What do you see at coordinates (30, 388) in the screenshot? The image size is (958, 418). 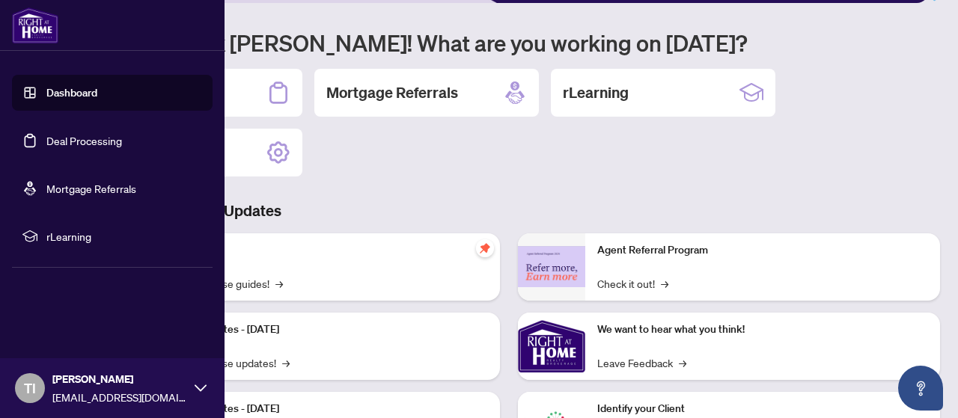 I see `span: TI` at bounding box center [30, 388].